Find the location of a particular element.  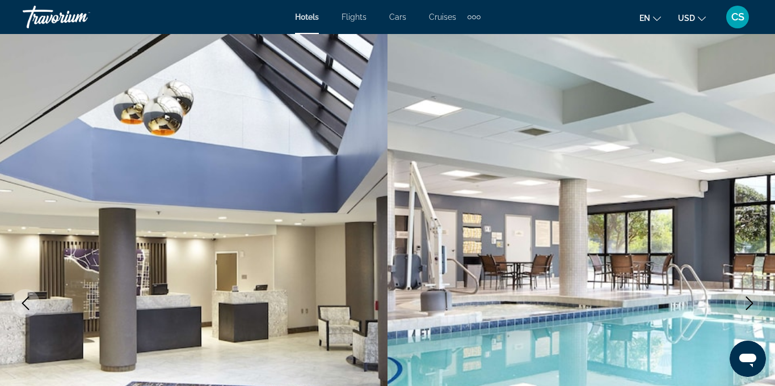

span: USD is located at coordinates (687, 18).